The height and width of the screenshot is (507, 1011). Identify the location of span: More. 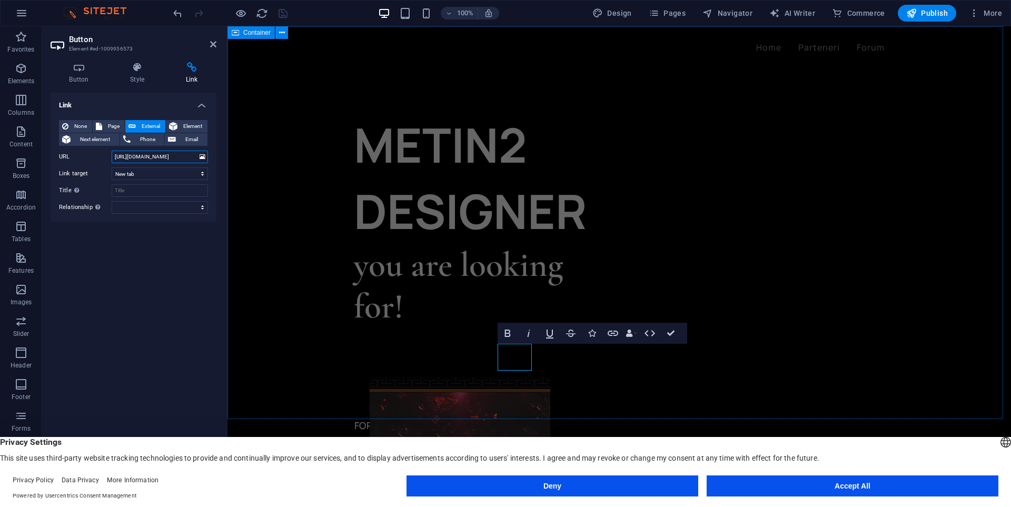
(986, 13).